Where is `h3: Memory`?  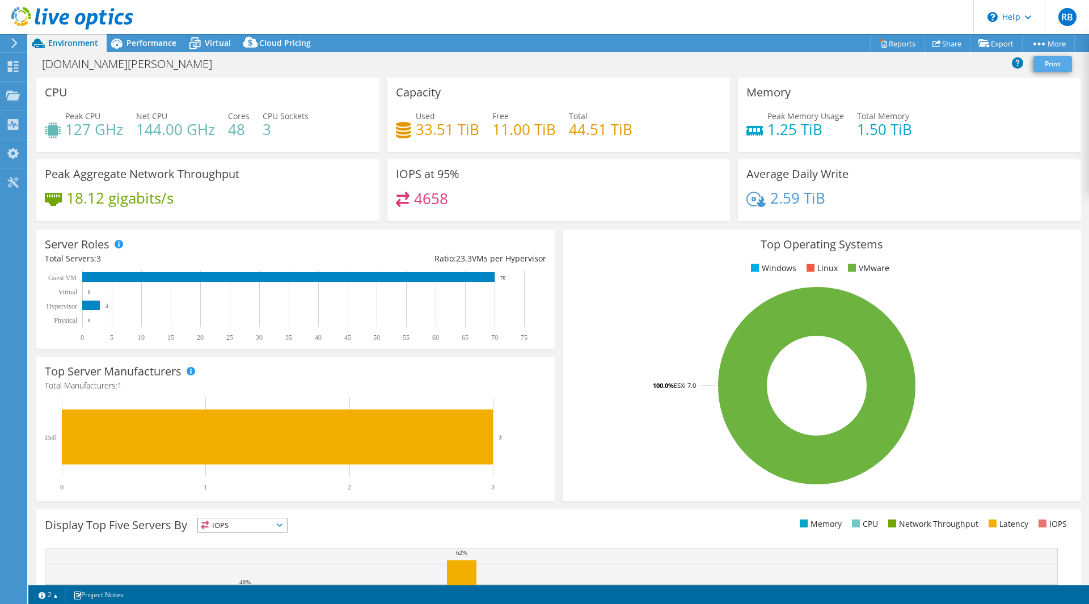
h3: Memory is located at coordinates (768, 92).